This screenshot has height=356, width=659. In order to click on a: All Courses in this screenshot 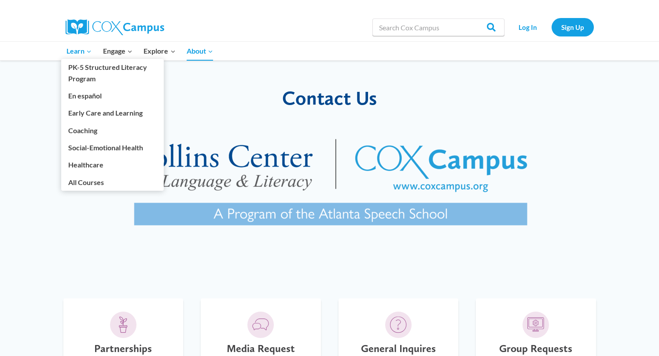, I will do `click(112, 182)`.